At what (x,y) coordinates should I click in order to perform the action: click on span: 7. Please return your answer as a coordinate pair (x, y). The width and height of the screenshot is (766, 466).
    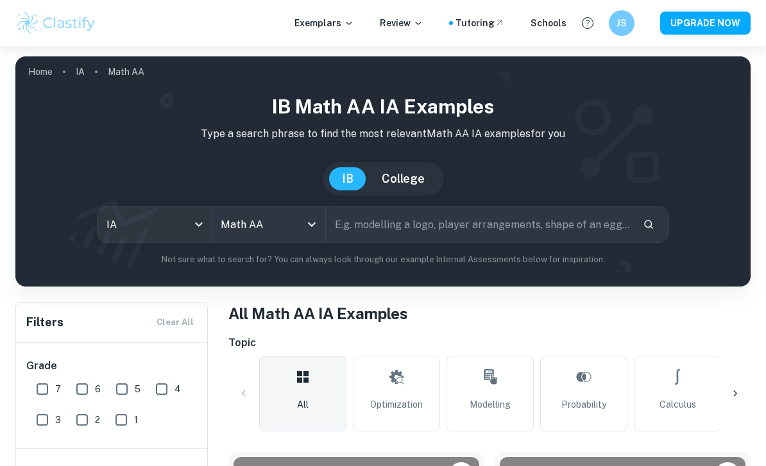
    Looking at the image, I should click on (58, 389).